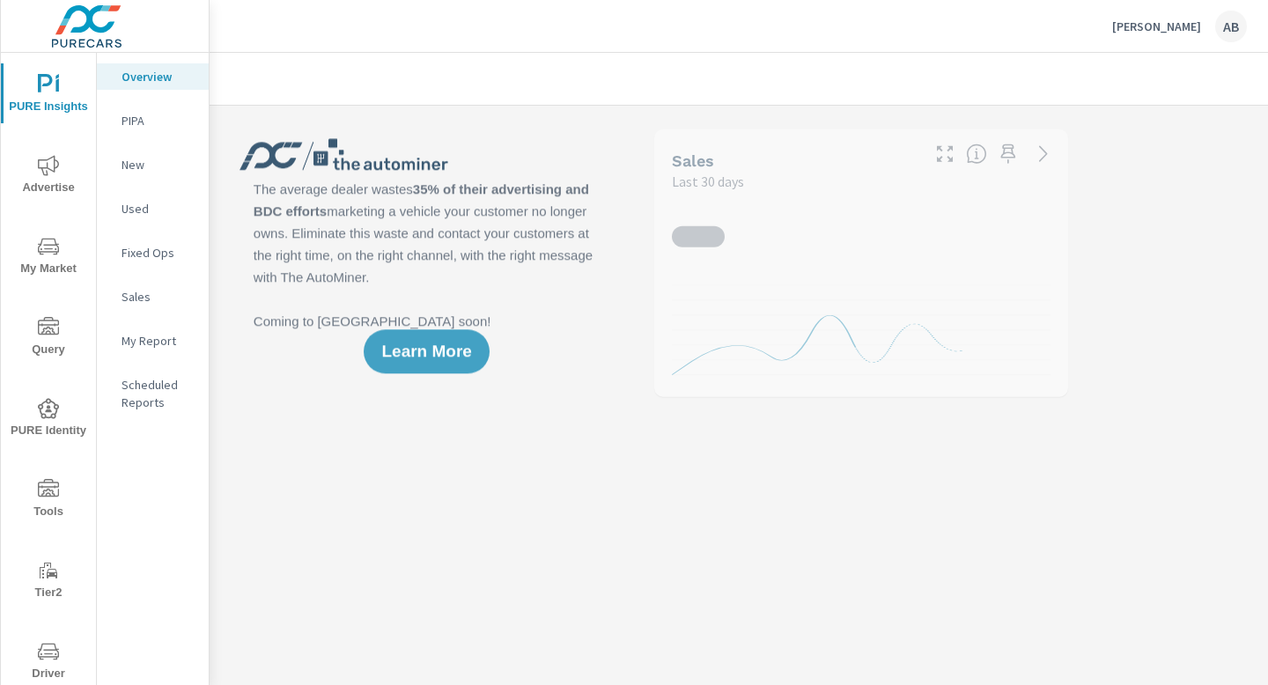 Image resolution: width=1268 pixels, height=685 pixels. What do you see at coordinates (152, 121) in the screenshot?
I see `div: PIPA` at bounding box center [152, 121].